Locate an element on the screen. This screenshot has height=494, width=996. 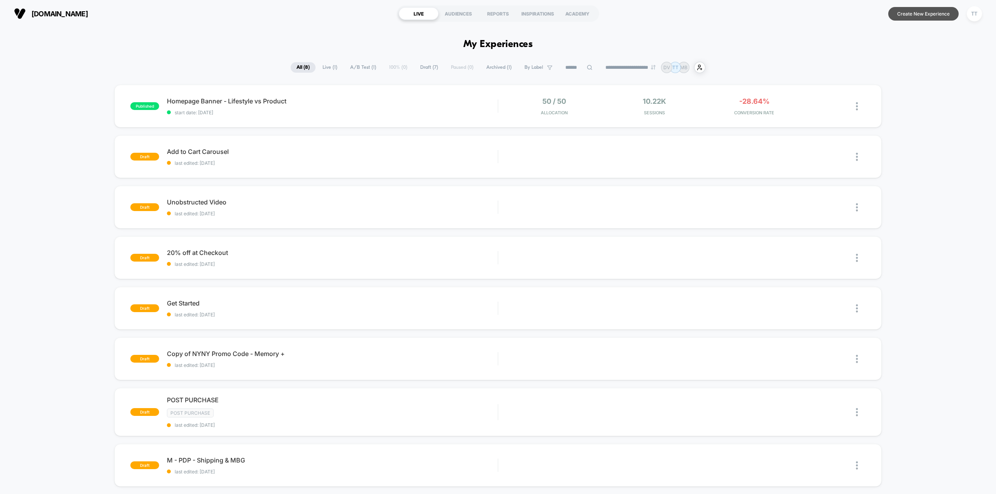
span: M - PDP - Shipping & MBG is located at coordinates (332, 461).